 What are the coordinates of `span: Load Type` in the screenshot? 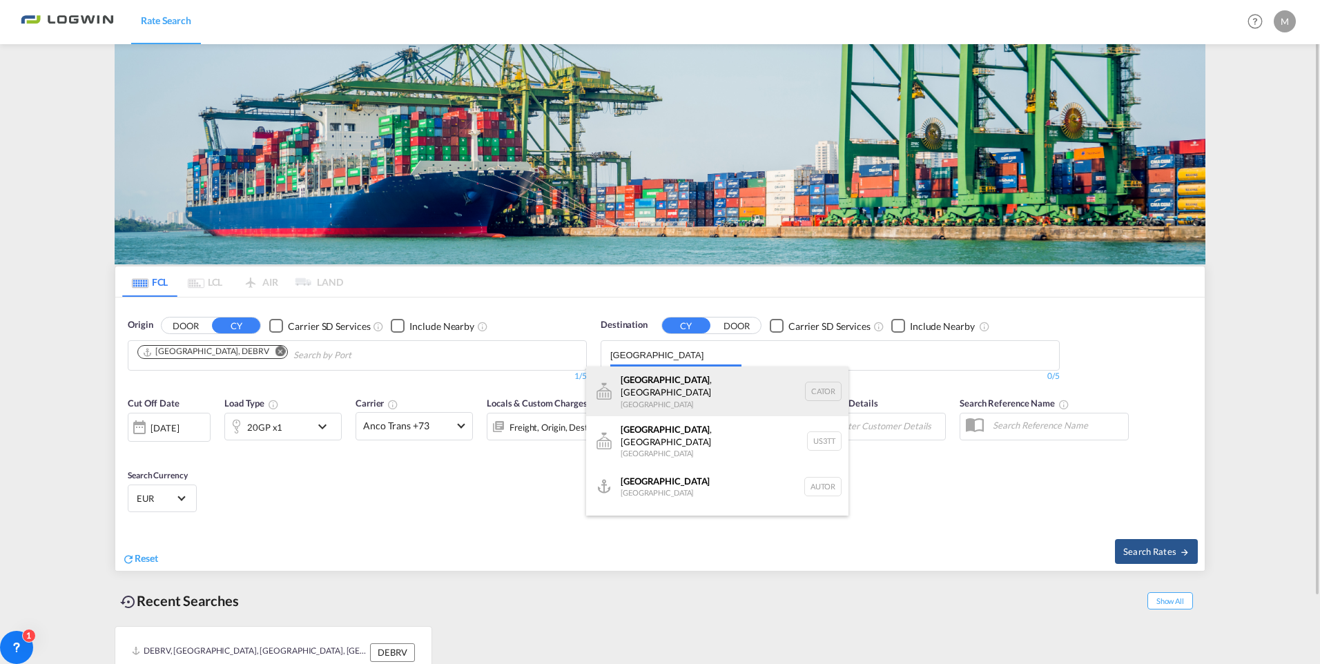 It's located at (251, 403).